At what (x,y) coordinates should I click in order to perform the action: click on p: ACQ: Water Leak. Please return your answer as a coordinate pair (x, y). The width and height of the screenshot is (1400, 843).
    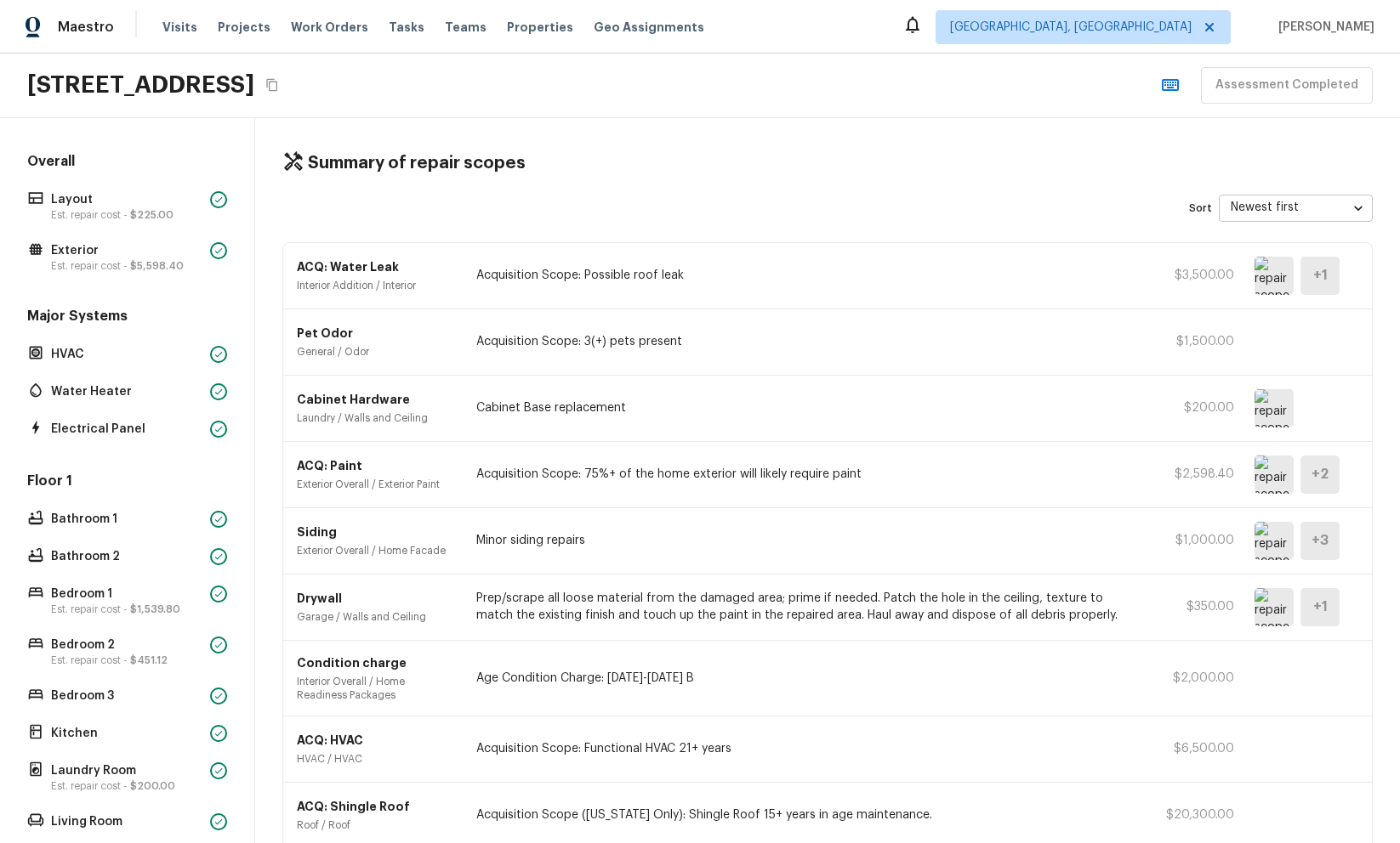
    Looking at the image, I should click on (376, 267).